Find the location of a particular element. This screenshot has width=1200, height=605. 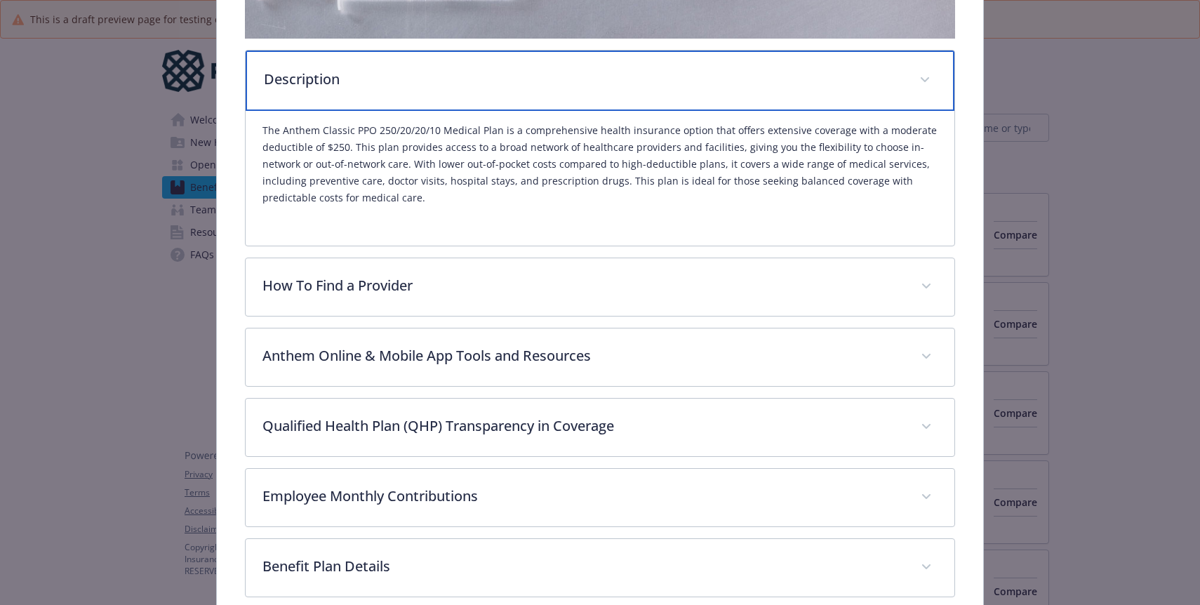

p: Employee Monthly Contributions is located at coordinates (583, 496).